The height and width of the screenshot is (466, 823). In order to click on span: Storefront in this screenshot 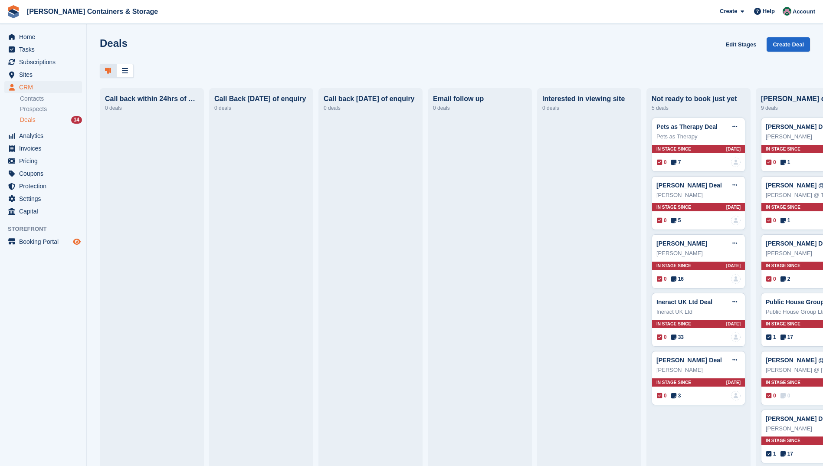, I will do `click(47, 229)`.